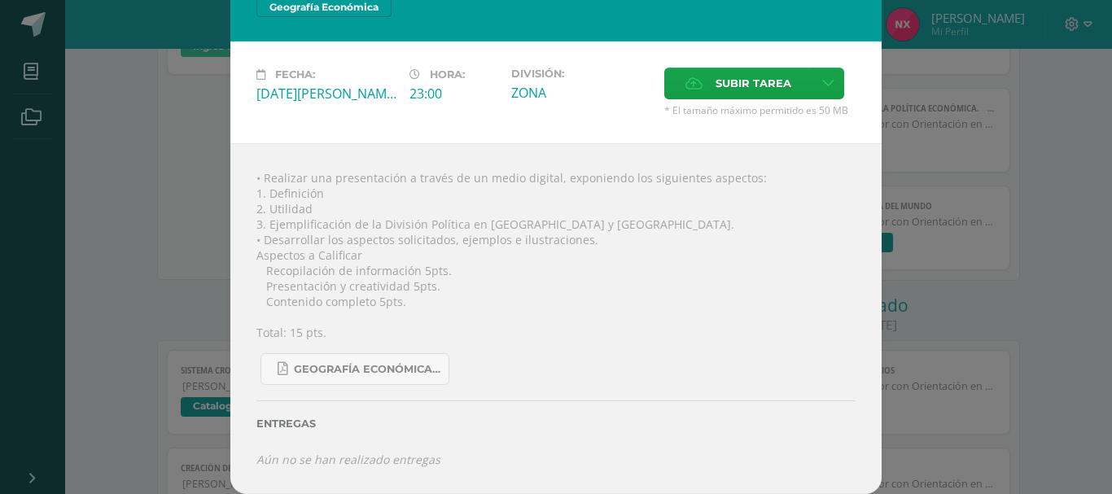  What do you see at coordinates (581, 73) in the screenshot?
I see `label: División:` at bounding box center [581, 73].